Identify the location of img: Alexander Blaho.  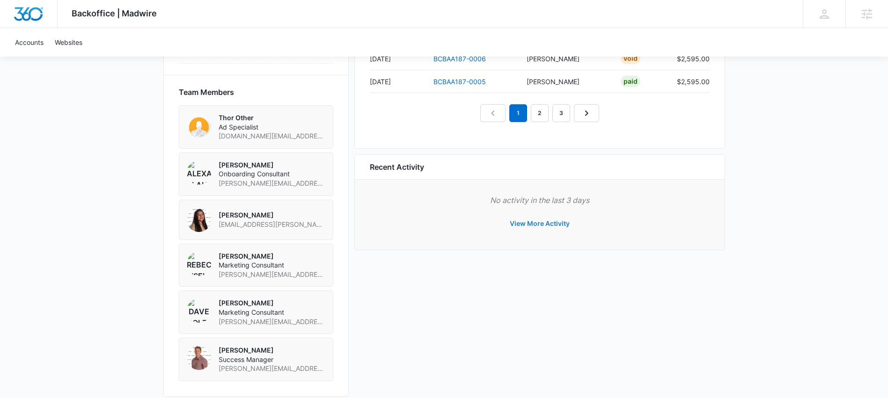
(199, 173).